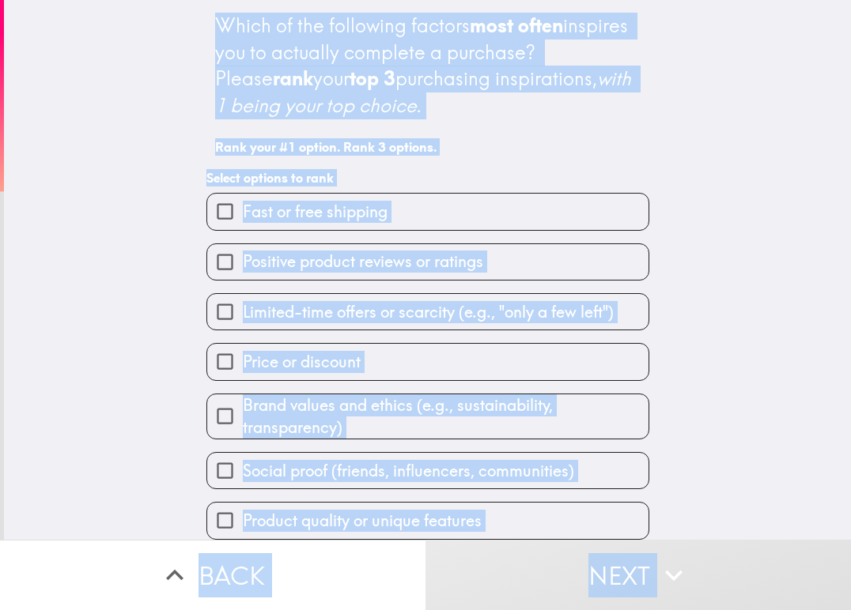  Describe the element at coordinates (372, 78) in the screenshot. I see `b: top 3` at that location.